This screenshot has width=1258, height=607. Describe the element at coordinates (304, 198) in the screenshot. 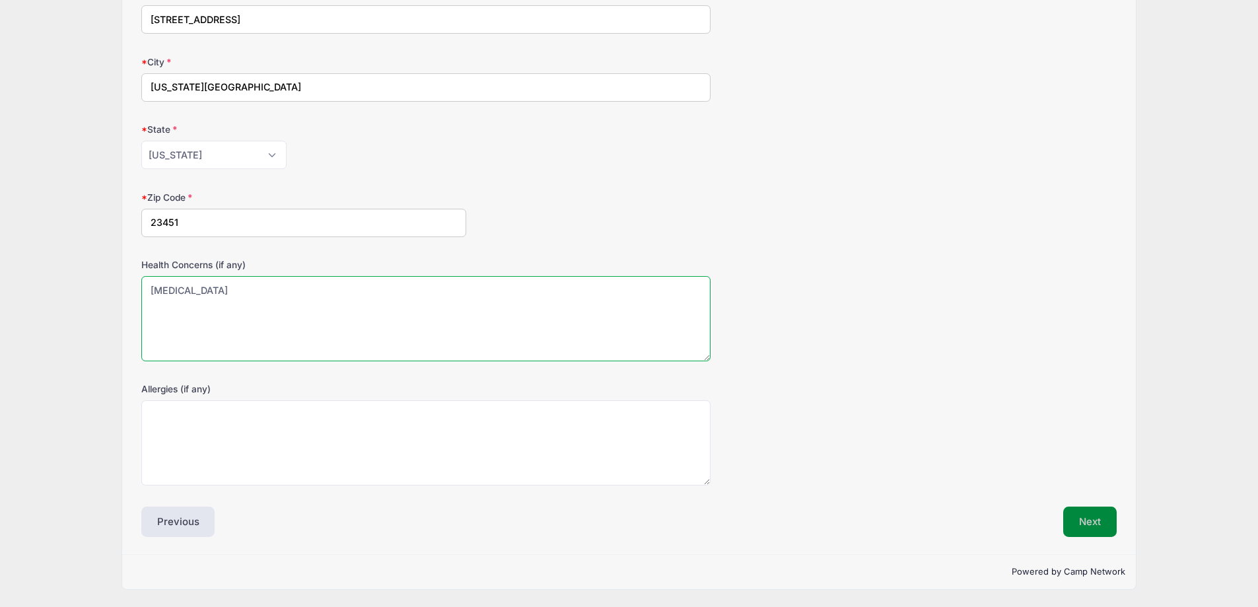

I see `label: Zip Code` at that location.